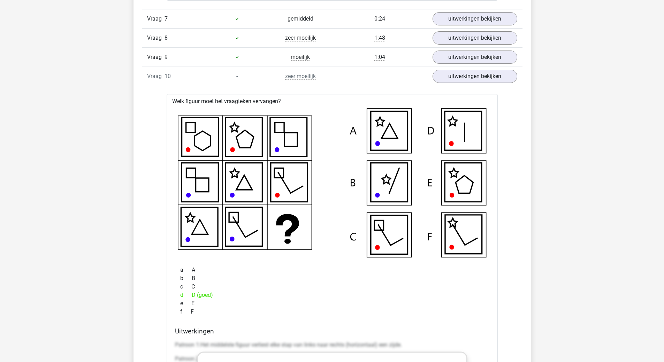 The width and height of the screenshot is (664, 362). I want to click on div: A, so click(332, 270).